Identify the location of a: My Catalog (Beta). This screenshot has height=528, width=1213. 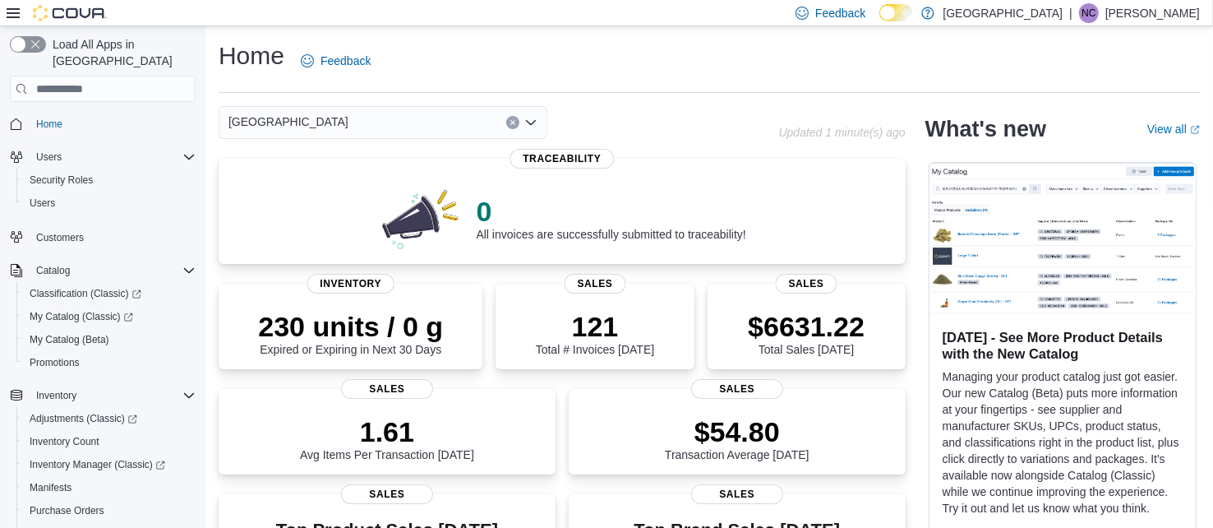
(69, 339).